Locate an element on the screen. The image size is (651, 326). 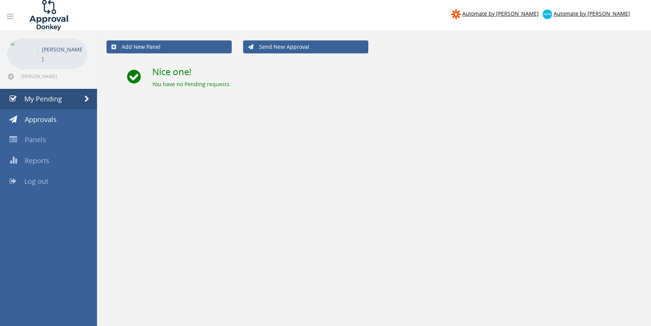
a: Add New Panel is located at coordinates (169, 47).